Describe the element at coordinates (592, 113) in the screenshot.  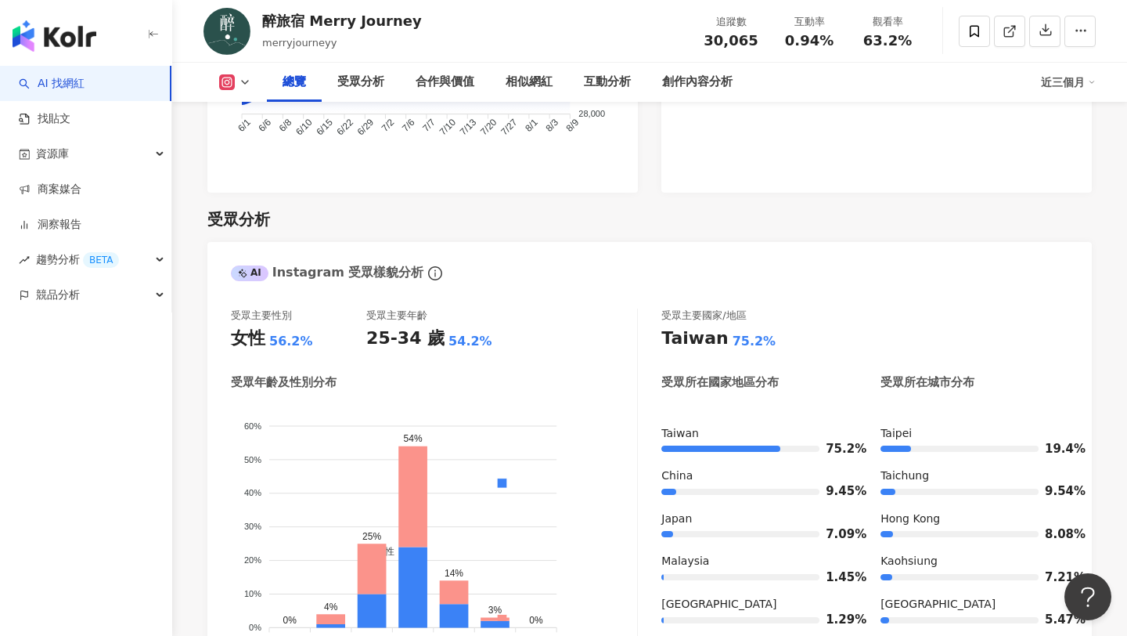
I see `tspan: 28,000` at that location.